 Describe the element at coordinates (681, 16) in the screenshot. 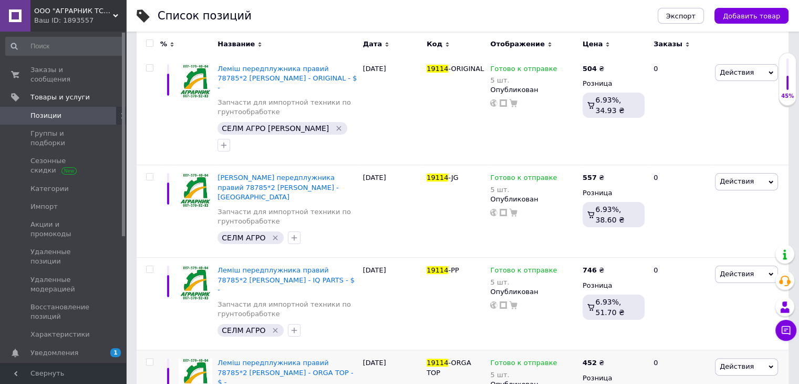

I see `span: Экспорт` at that location.